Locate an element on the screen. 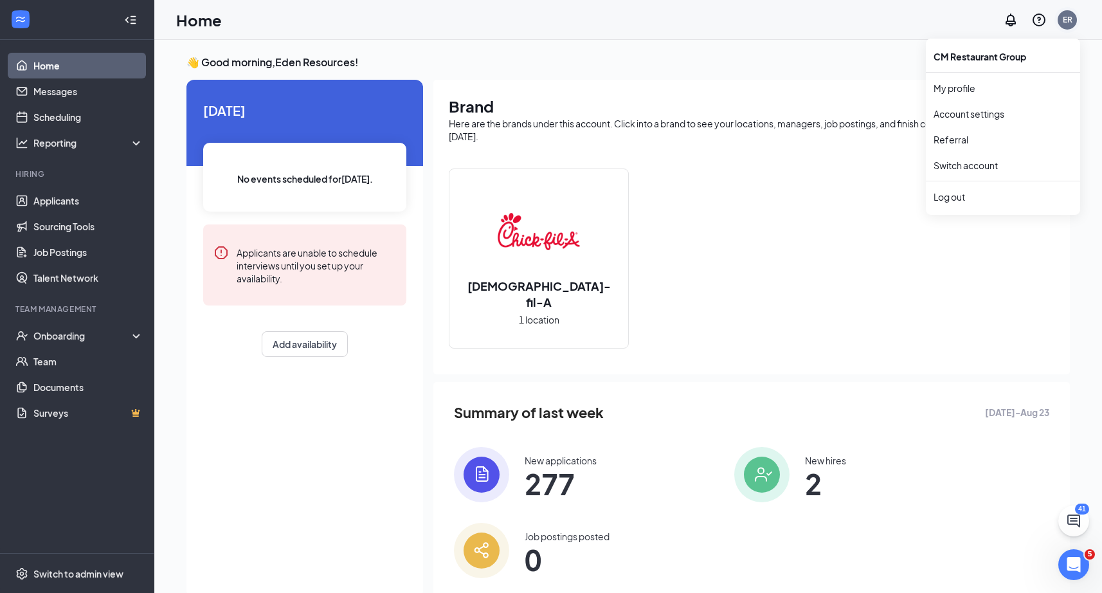 The image size is (1102, 593). svg: UserCheck is located at coordinates (22, 336).